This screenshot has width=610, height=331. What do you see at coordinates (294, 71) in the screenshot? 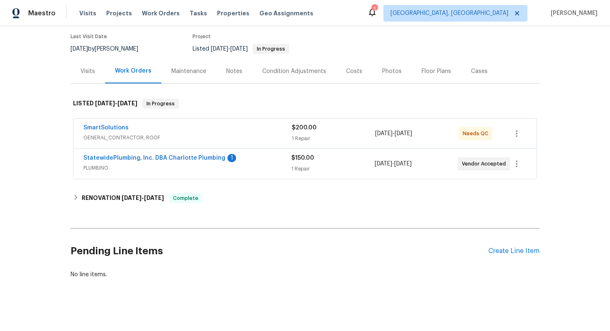
I see `div: Condition Adjustments` at bounding box center [294, 71].